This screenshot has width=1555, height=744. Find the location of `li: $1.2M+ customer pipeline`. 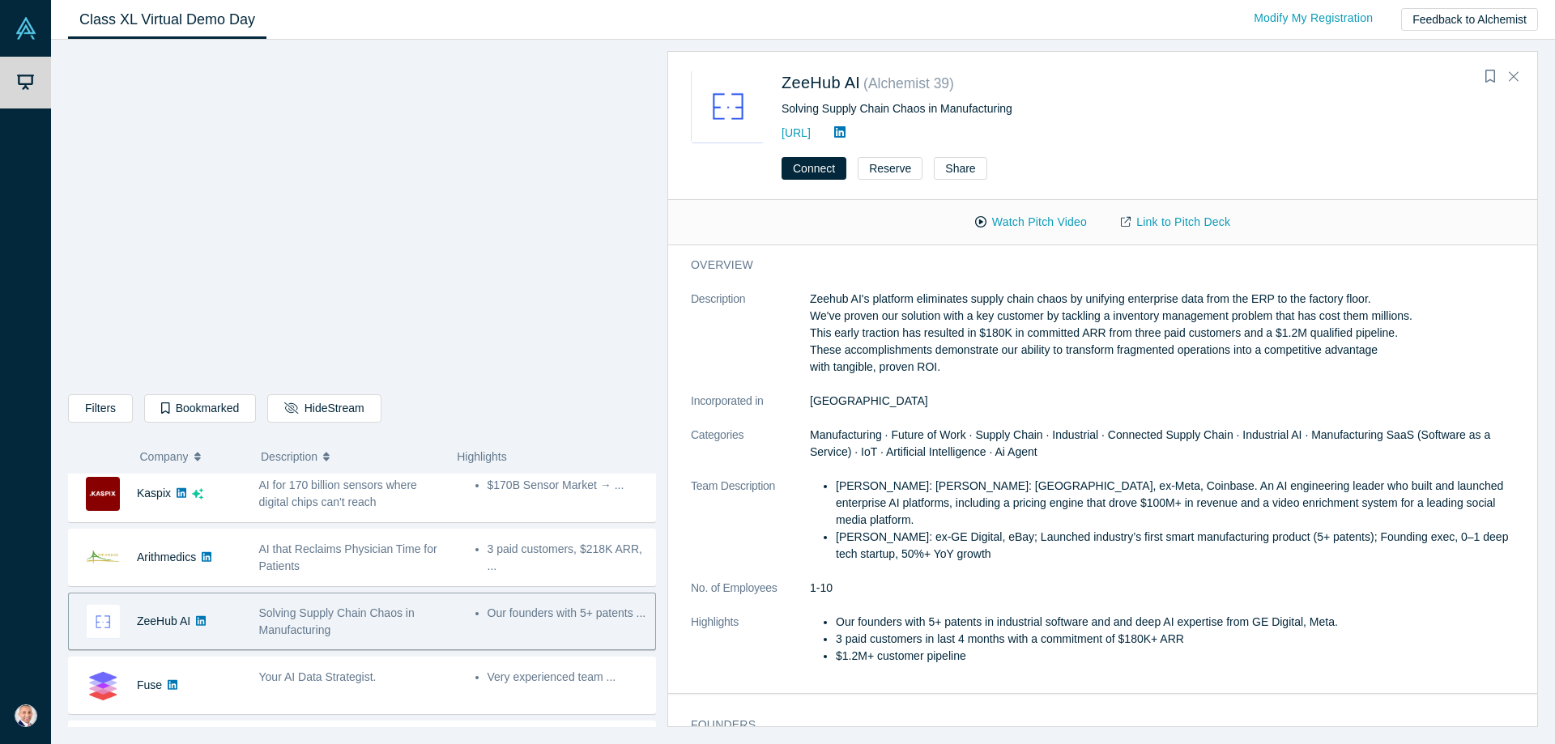

li: $1.2M+ customer pipeline is located at coordinates (1175, 656).